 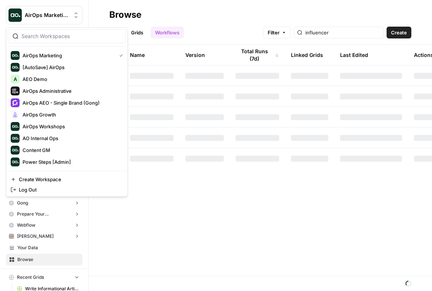 I want to click on button: Gong, so click(x=44, y=203).